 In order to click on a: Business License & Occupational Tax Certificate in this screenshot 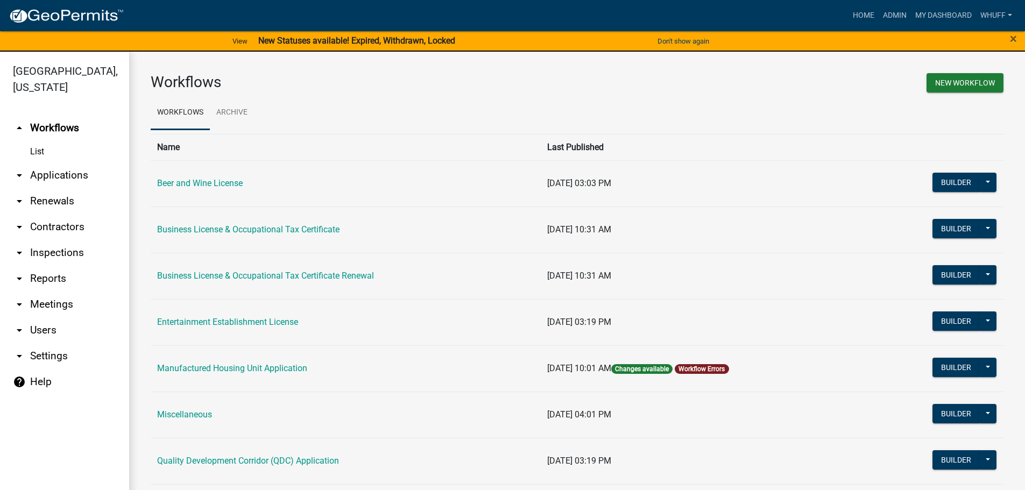, I will do `click(248, 229)`.